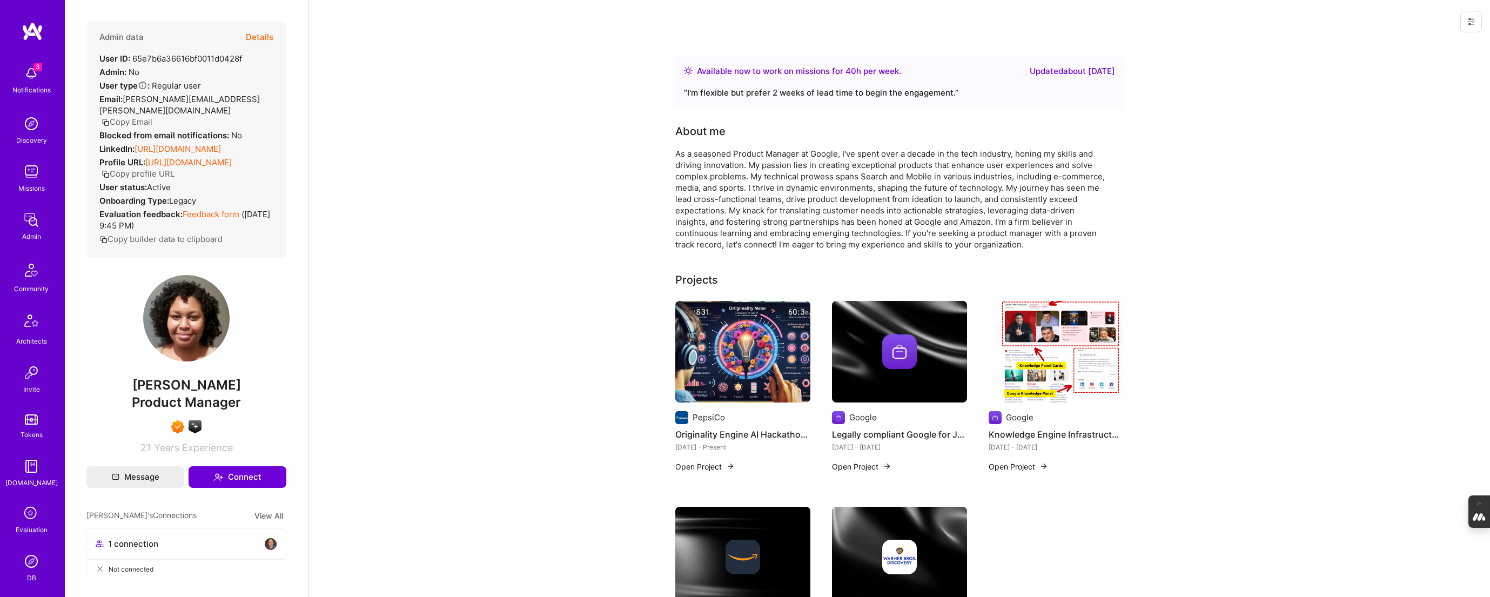 The width and height of the screenshot is (1490, 597). I want to click on span: Years Experience, so click(193, 447).